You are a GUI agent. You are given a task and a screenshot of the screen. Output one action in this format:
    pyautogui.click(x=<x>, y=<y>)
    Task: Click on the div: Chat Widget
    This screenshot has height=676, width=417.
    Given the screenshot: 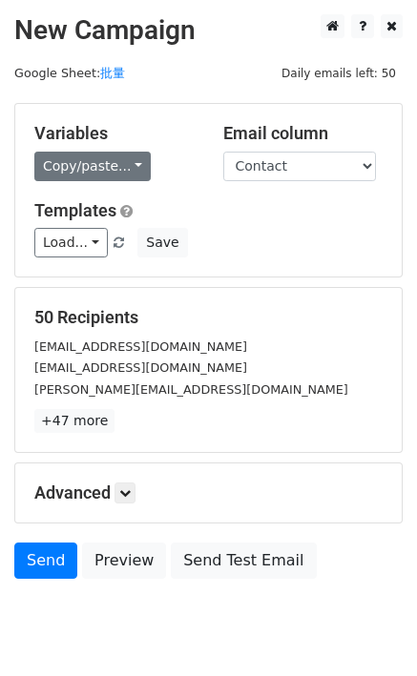 What is the action you would take?
    pyautogui.click(x=369, y=631)
    